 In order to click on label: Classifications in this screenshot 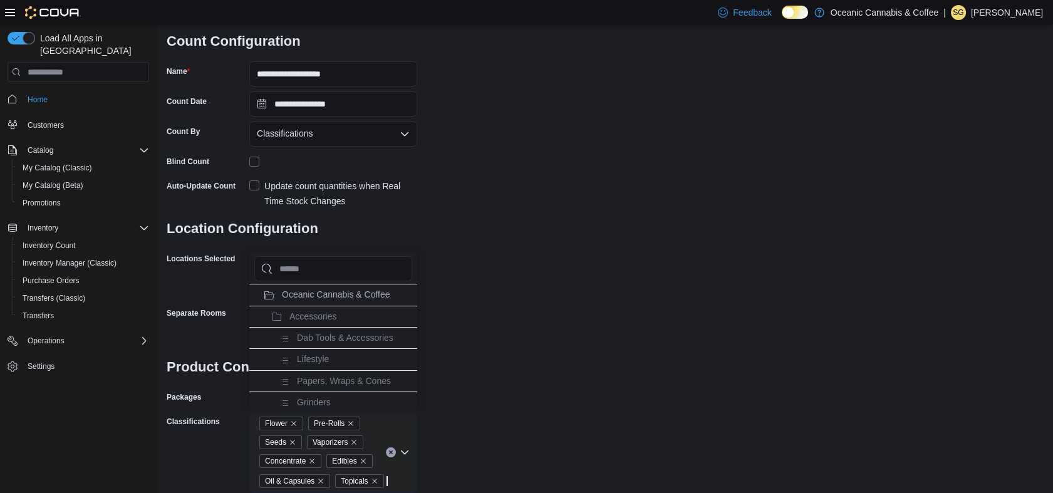, I will do `click(193, 422)`.